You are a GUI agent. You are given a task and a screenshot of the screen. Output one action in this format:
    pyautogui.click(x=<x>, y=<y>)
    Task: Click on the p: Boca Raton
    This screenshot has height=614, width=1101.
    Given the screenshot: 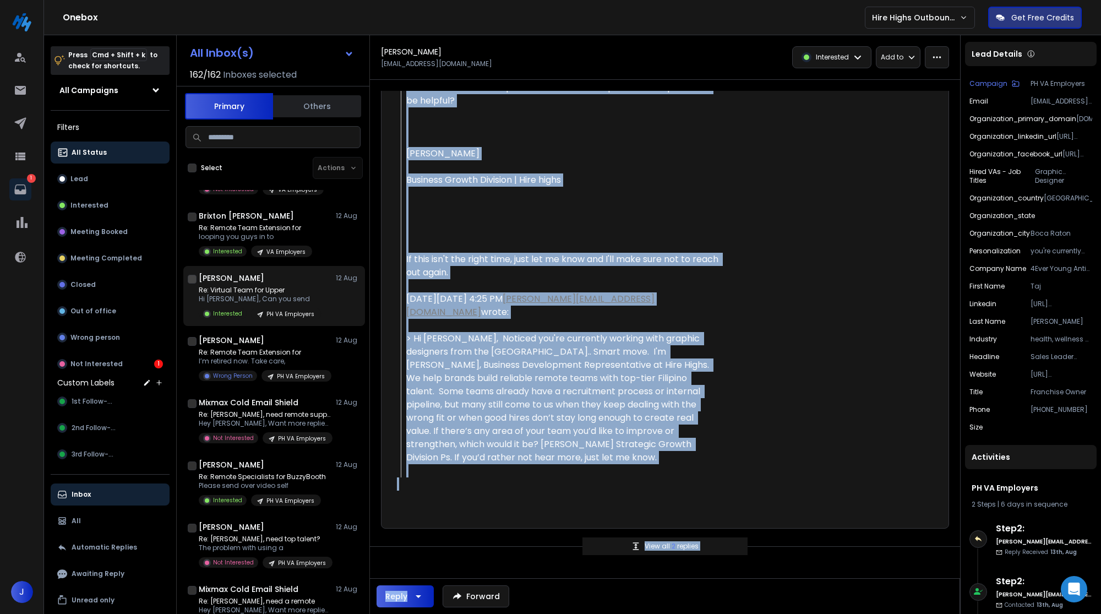 What is the action you would take?
    pyautogui.click(x=1062, y=233)
    